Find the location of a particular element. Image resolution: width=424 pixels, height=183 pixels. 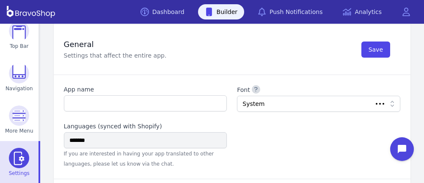

span: Top Bar is located at coordinates (19, 46).